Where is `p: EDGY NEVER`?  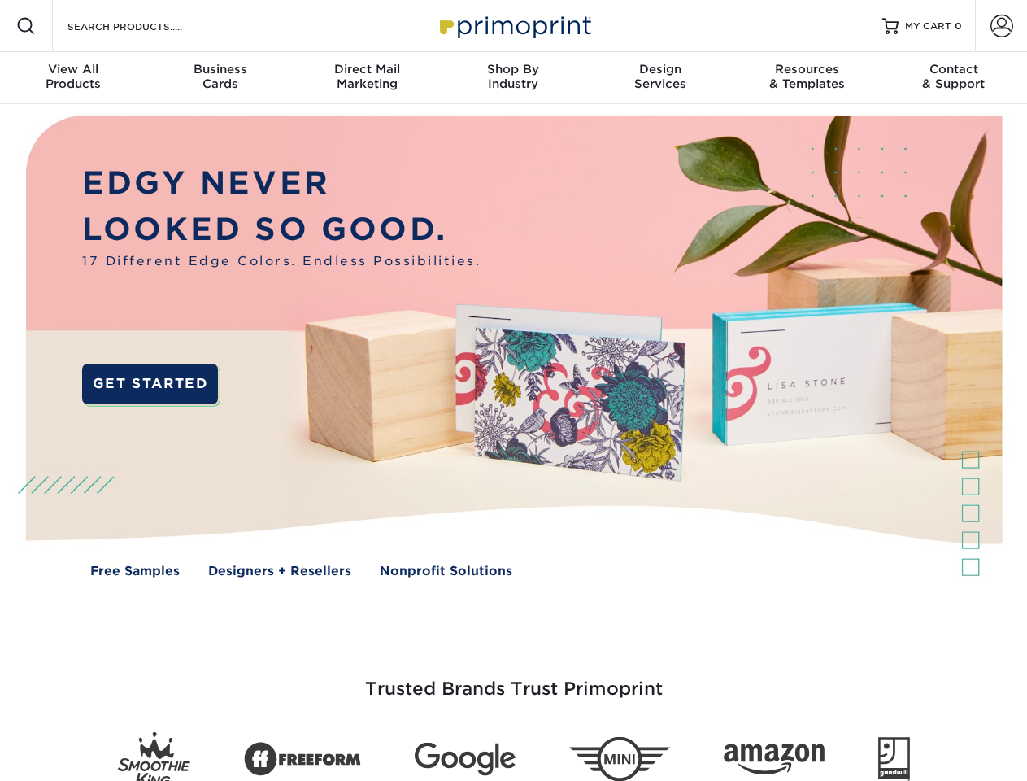
p: EDGY NEVER is located at coordinates (281, 183).